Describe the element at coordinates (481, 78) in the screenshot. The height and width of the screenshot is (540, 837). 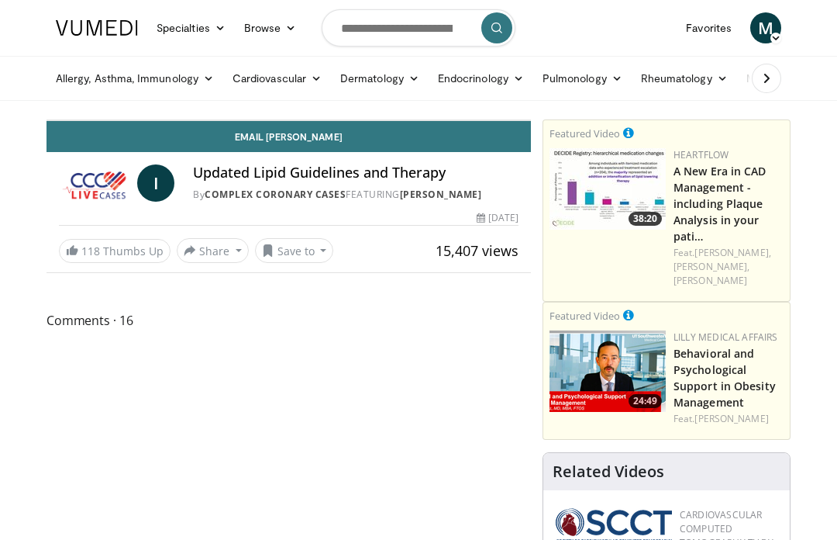
I see `a: Endocrinology` at that location.